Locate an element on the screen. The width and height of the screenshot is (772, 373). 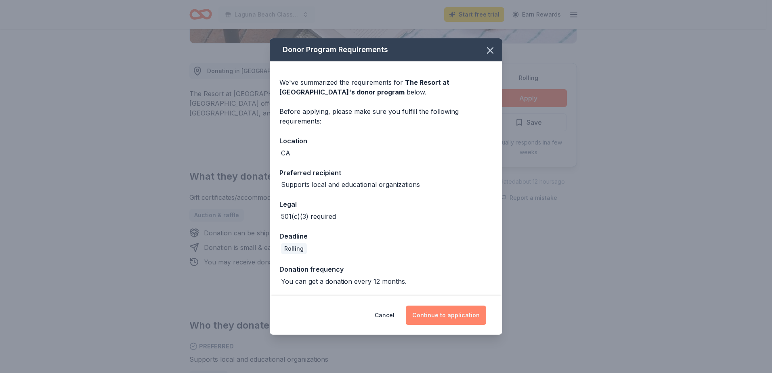
div: Deadline is located at coordinates (386, 236).